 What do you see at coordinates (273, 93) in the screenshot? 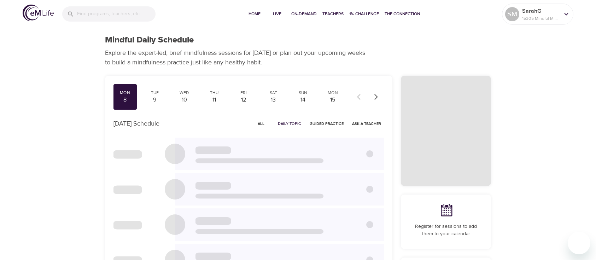
I see `div: Sat` at bounding box center [273, 93].